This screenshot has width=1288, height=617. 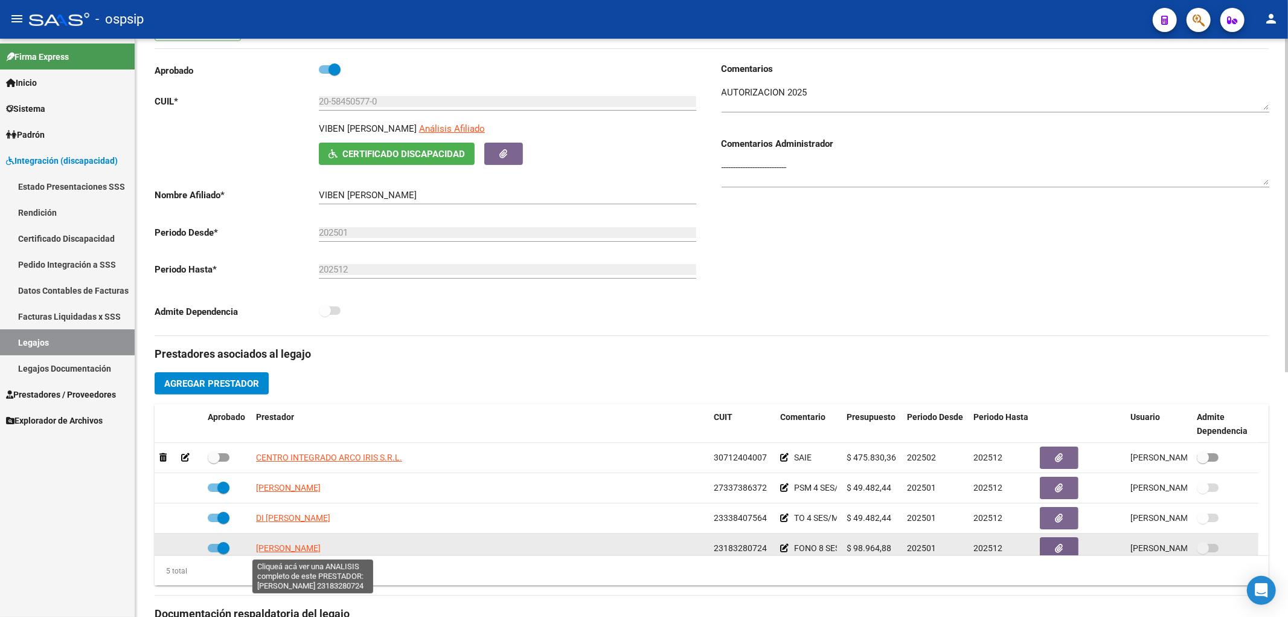 I want to click on span: 30712404007, so click(x=740, y=457).